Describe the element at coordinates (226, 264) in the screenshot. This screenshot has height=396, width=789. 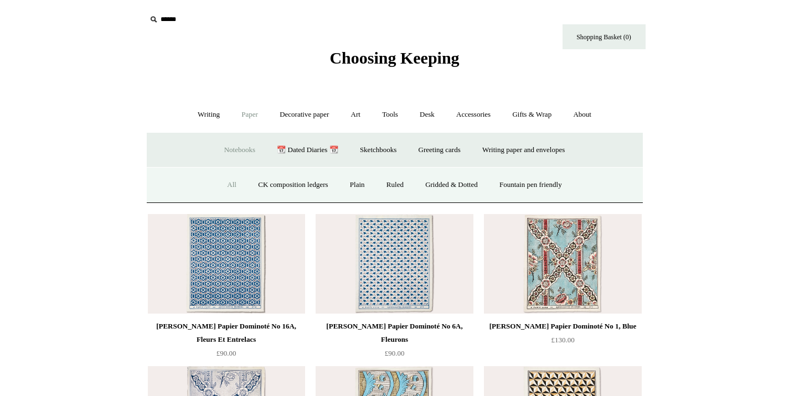
I see `a: Antoinette Poisson Papier Dominoté No 16A, Fleurs Et Entrelacs Antoinette Poisson Papier Dominoté...` at that location.